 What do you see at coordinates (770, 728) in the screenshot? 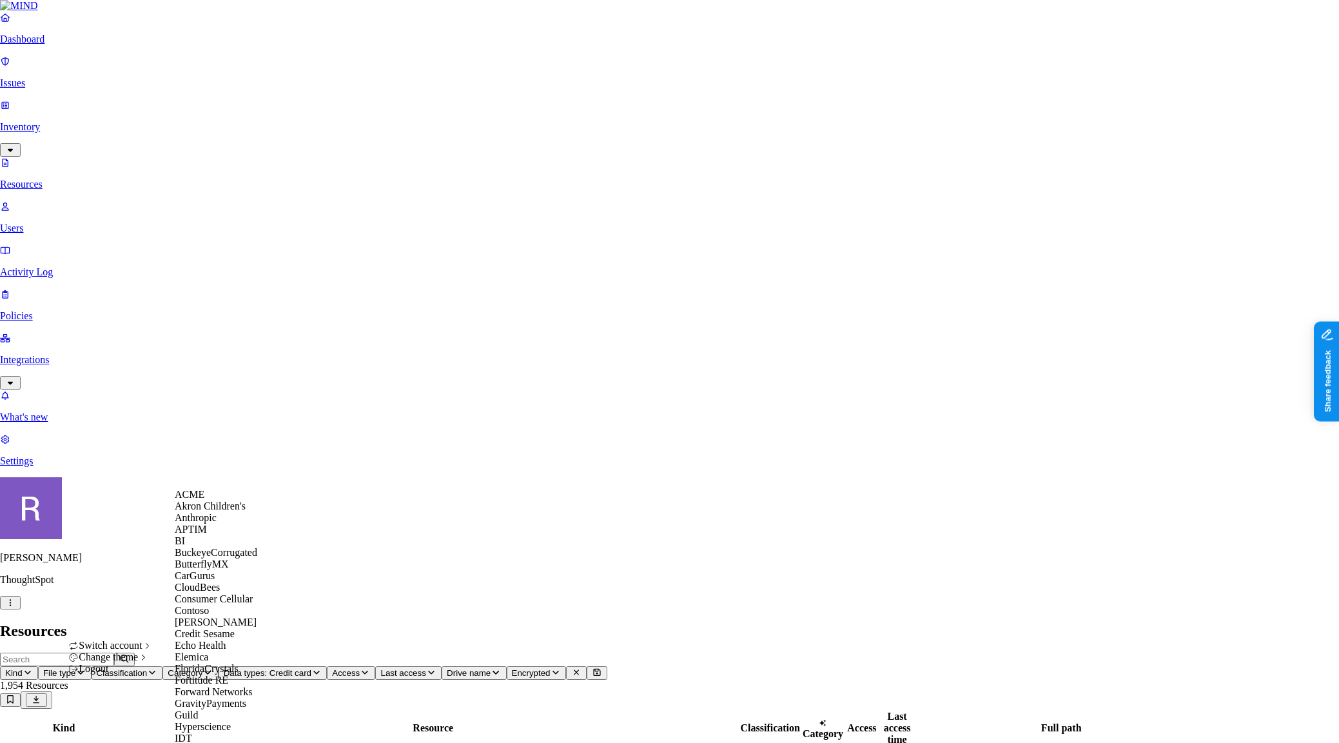
I see `div: Classification` at bounding box center [770, 728].